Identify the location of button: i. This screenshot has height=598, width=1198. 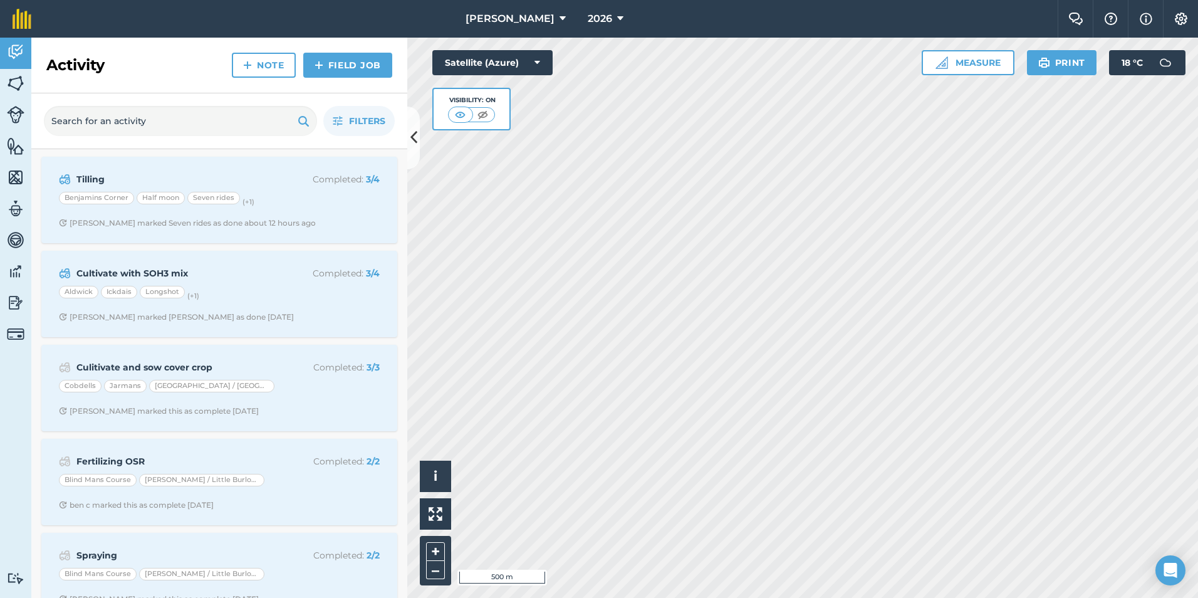
(435, 476).